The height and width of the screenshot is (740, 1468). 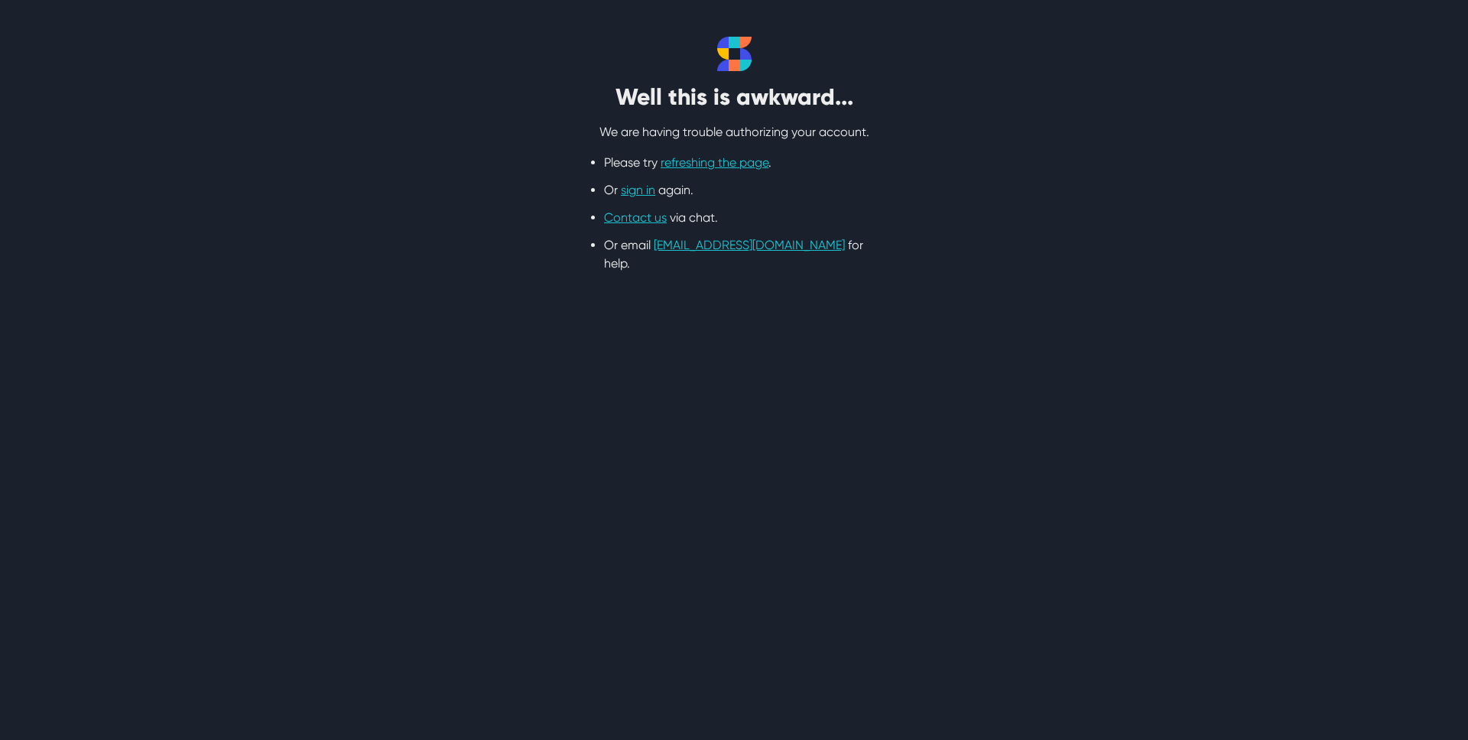 What do you see at coordinates (734, 97) in the screenshot?
I see `h2: Well this is awkward...` at bounding box center [734, 97].